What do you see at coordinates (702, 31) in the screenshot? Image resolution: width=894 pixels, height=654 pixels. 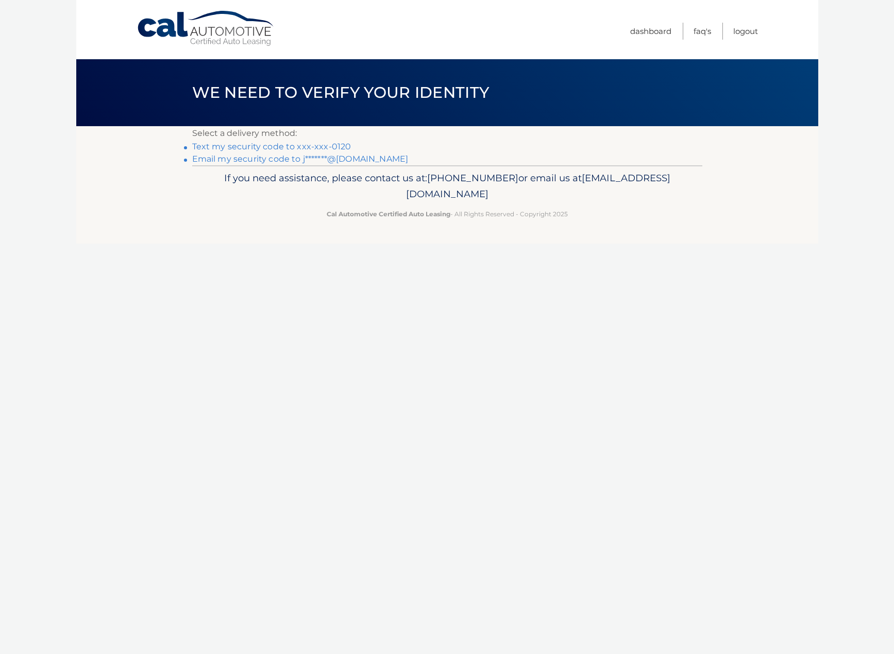 I see `a: FAQ's` at bounding box center [702, 31].